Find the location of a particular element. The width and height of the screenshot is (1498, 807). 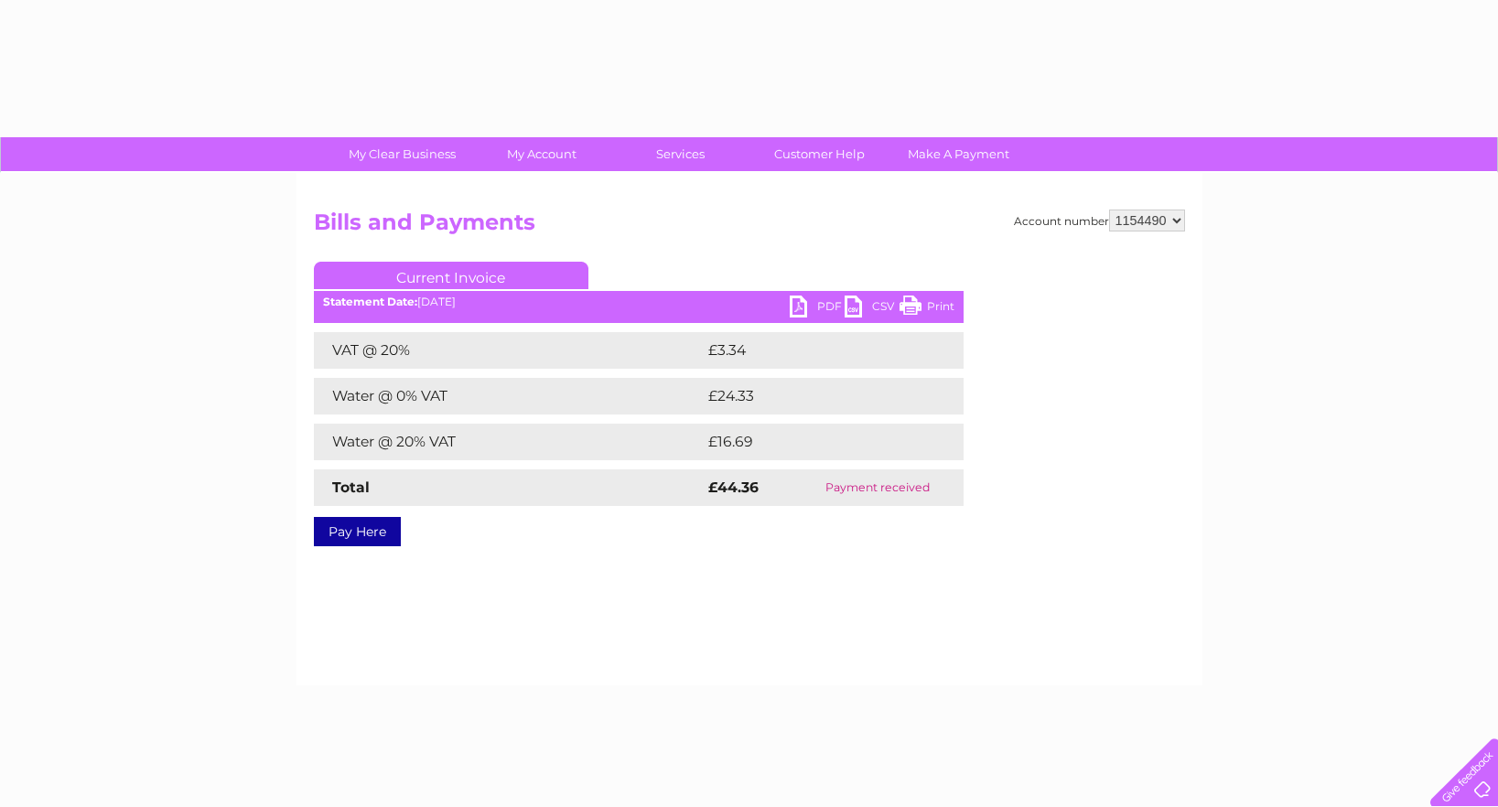

b: Statement Date: is located at coordinates (370, 301).